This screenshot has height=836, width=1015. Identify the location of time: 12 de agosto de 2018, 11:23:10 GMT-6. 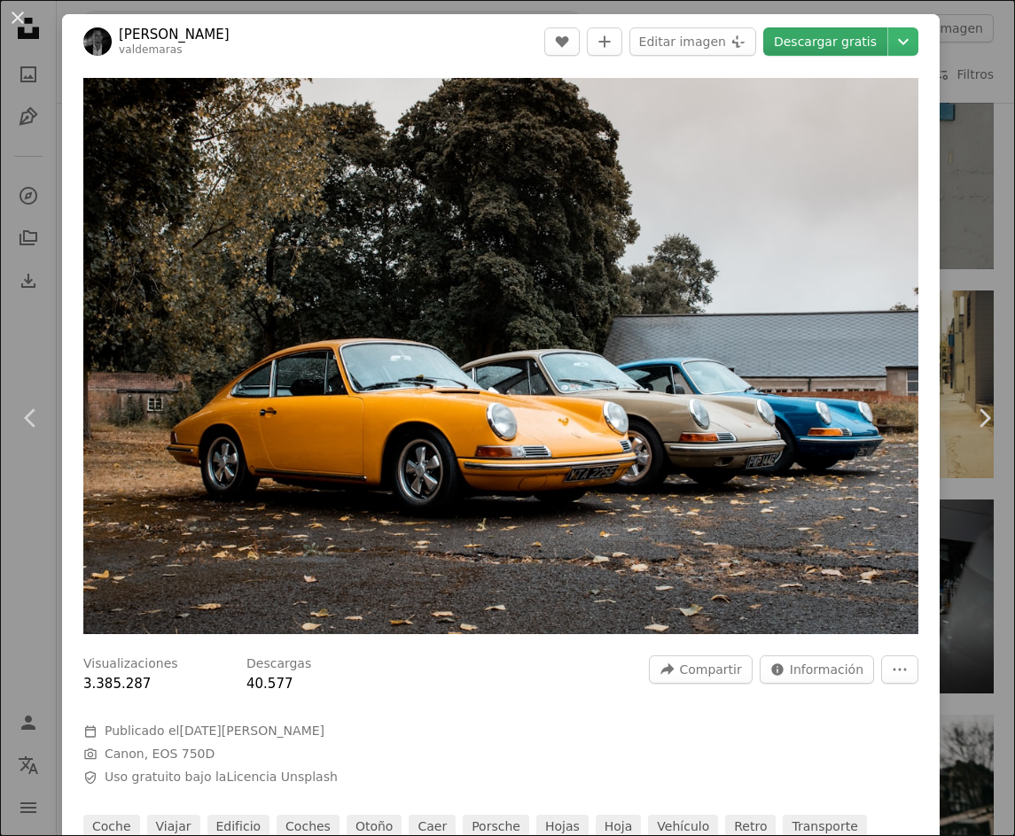
(252, 731).